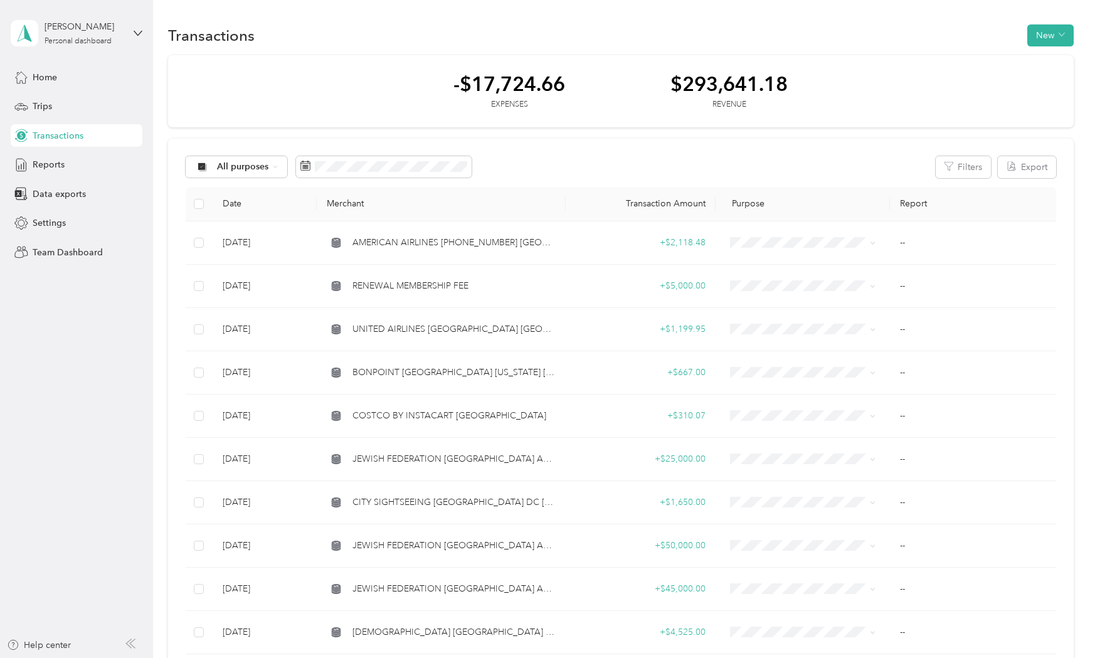 This screenshot has height=658, width=1095. What do you see at coordinates (640, 416) in the screenshot?
I see `div: + $310.07` at bounding box center [640, 416].